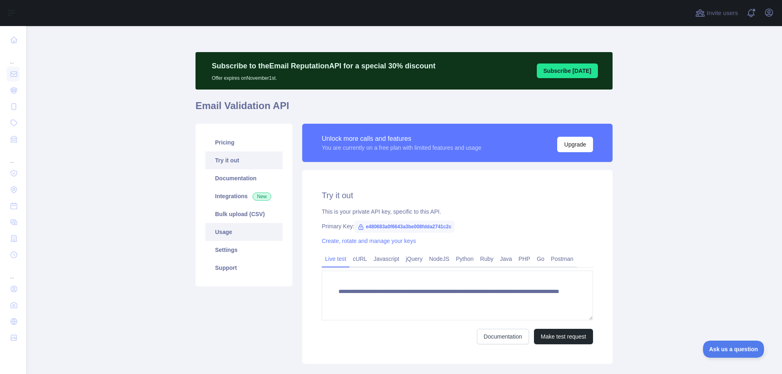  Describe the element at coordinates (404, 227) in the screenshot. I see `span: e480683a0f6643a3be008fdda2741c2c` at that location.